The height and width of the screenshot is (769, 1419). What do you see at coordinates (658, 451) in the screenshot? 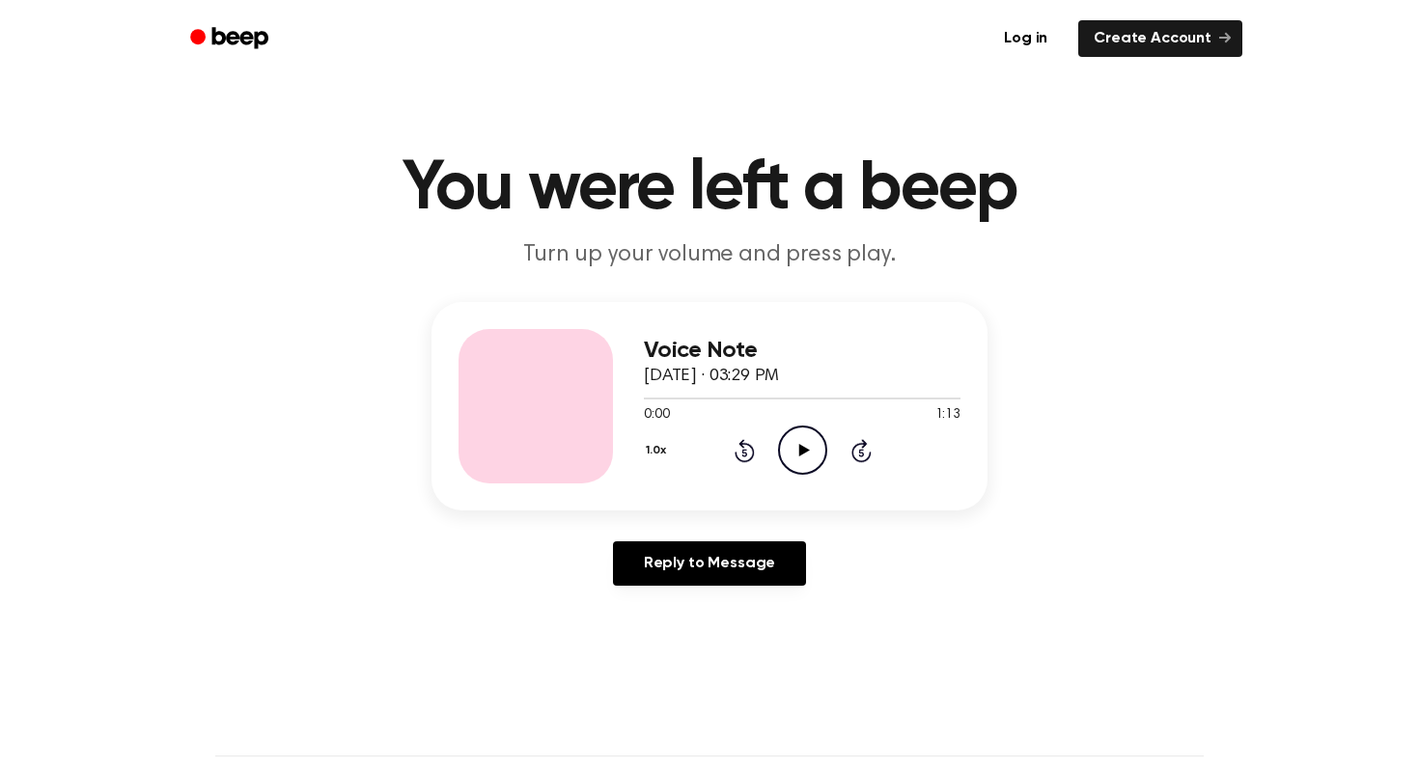
I see `button: 1.0x` at bounding box center [658, 451].